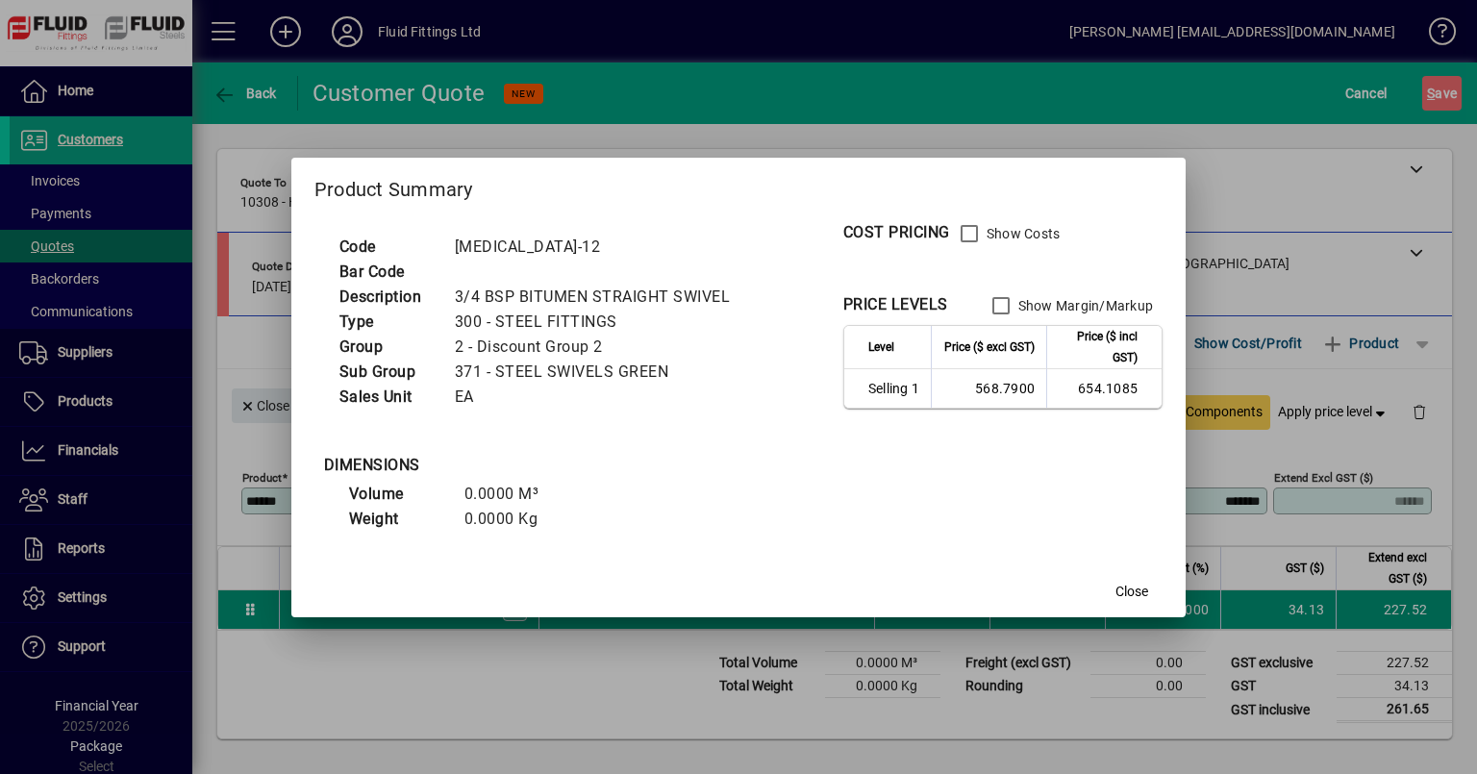 This screenshot has width=1477, height=774. I want to click on label: Show Costs, so click(1022, 234).